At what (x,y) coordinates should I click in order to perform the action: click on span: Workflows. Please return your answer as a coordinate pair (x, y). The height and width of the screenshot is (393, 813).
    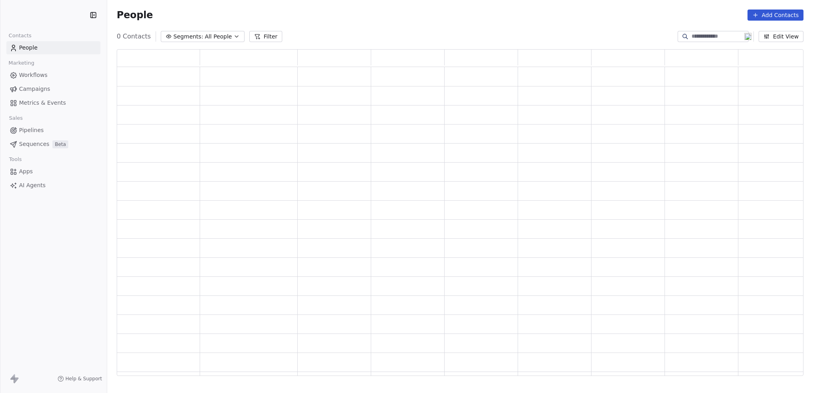
    Looking at the image, I should click on (33, 75).